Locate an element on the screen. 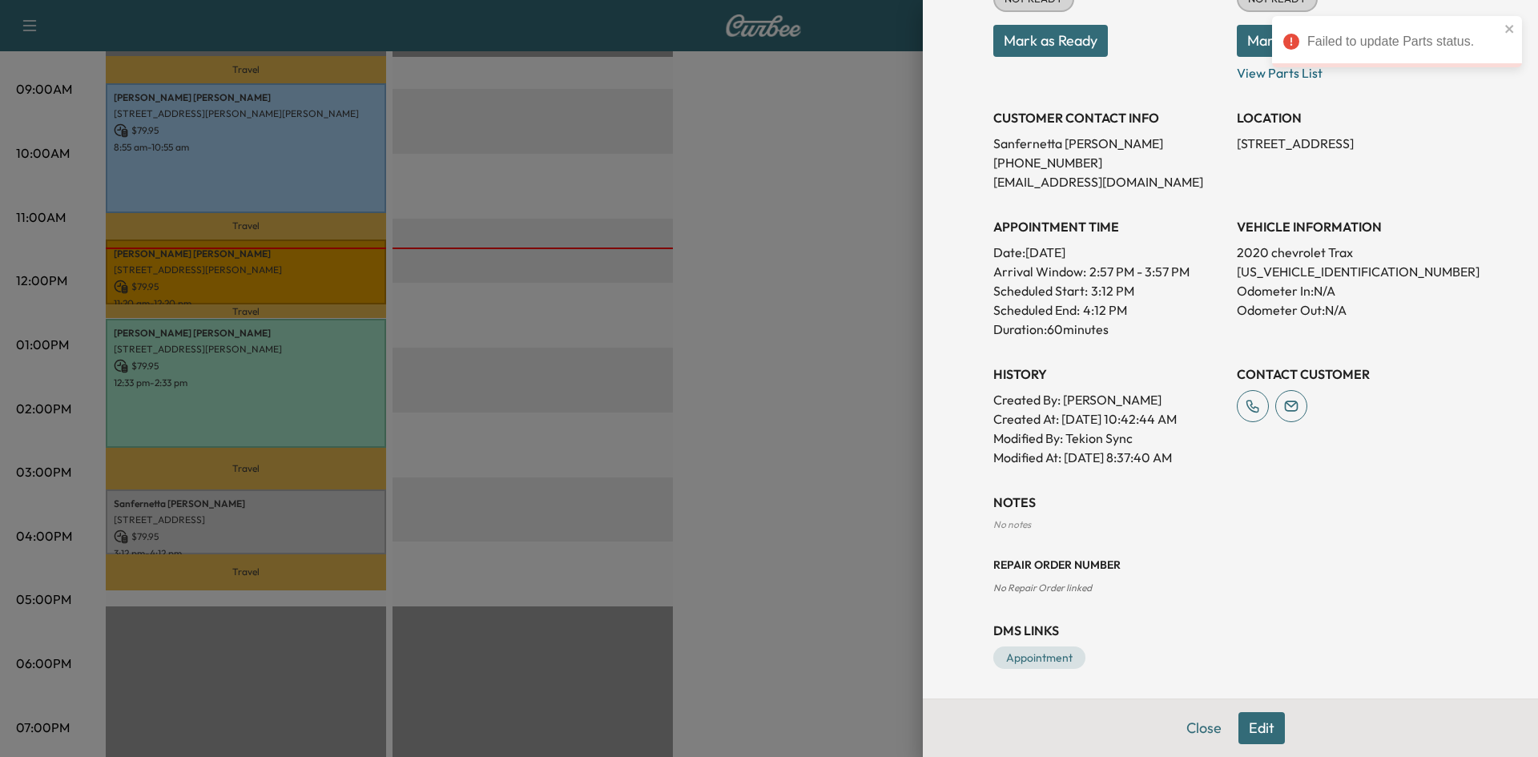 This screenshot has width=1538, height=757. p: Odometer Out: N/A is located at coordinates (1352, 310).